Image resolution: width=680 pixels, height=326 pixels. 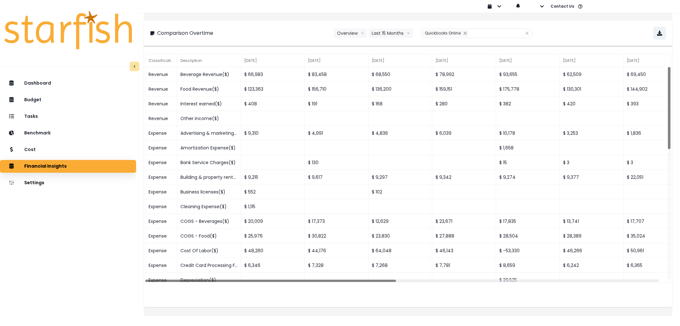 What do you see at coordinates (528, 104) in the screenshot?
I see `div: $ 382` at bounding box center [528, 104].